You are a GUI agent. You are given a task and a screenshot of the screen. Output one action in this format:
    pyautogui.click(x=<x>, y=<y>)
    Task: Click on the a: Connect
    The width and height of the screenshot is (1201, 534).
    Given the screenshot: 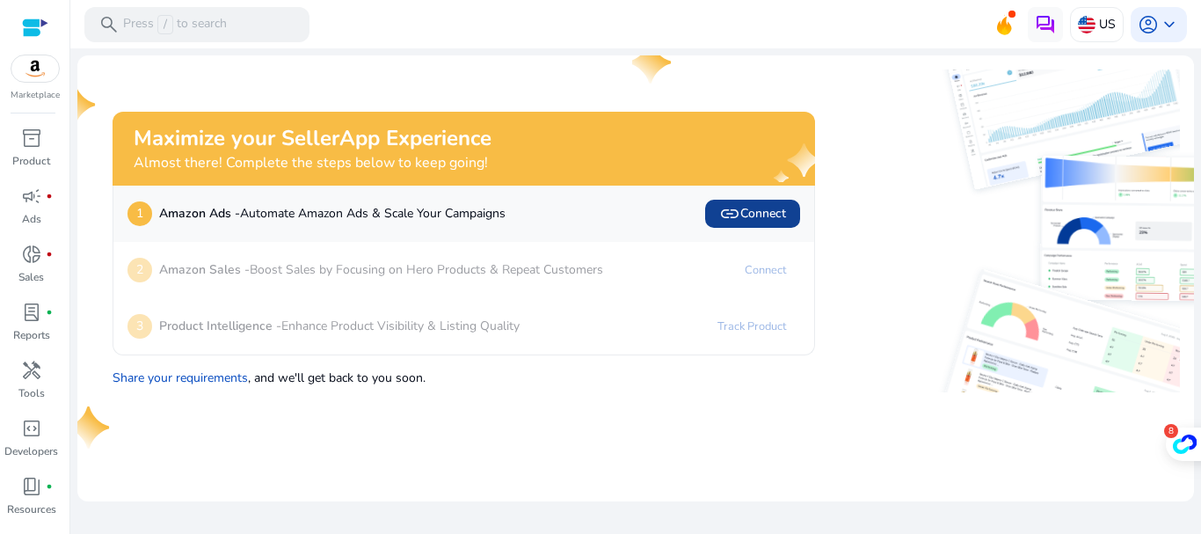 What is the action you would take?
    pyautogui.click(x=765, y=270)
    